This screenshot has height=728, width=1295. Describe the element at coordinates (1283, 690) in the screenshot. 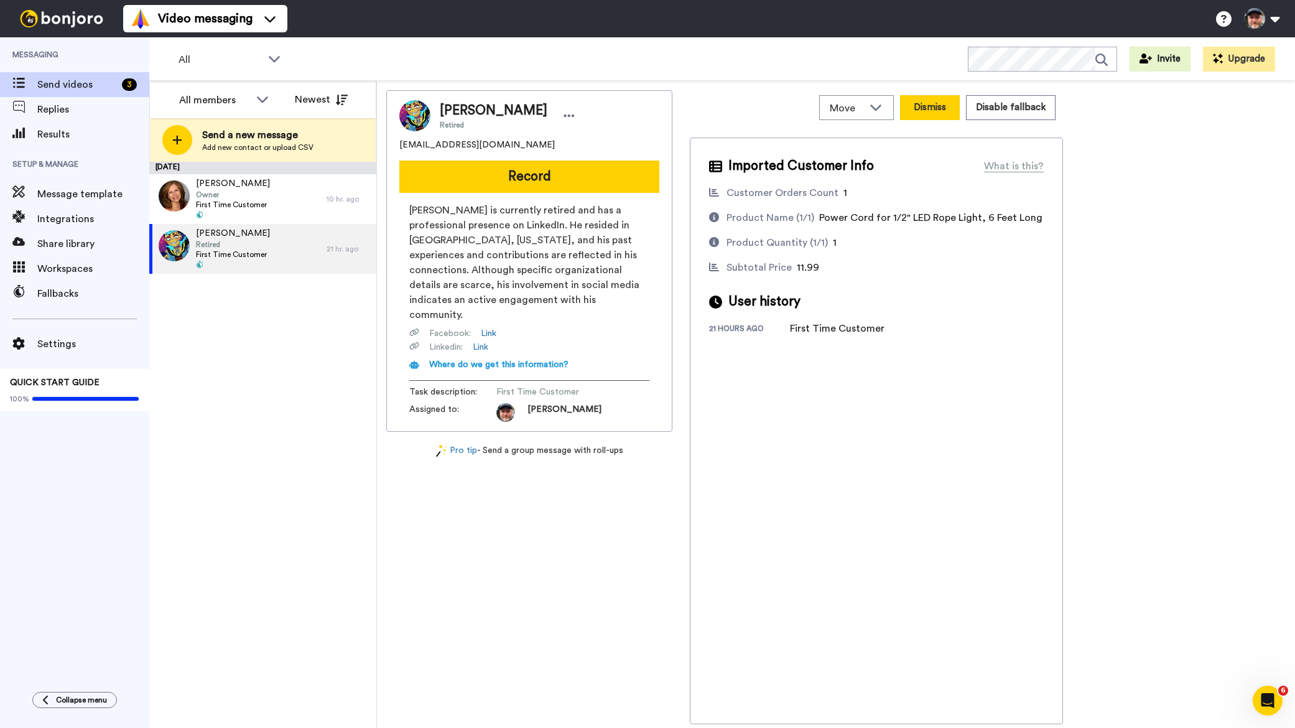

I see `span: 6` at that location.